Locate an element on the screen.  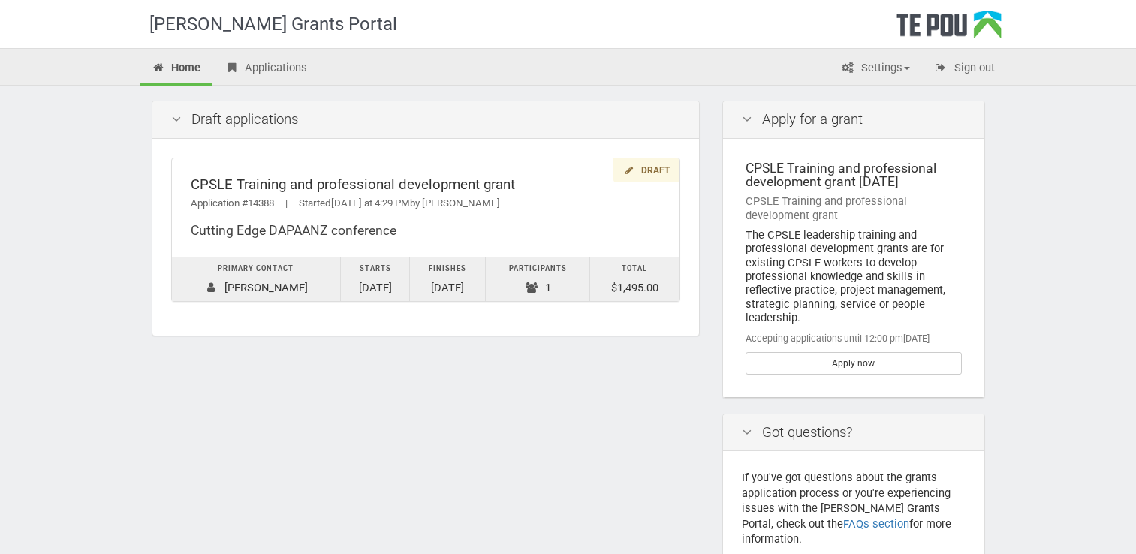
td: $1,495.00 is located at coordinates (634, 279).